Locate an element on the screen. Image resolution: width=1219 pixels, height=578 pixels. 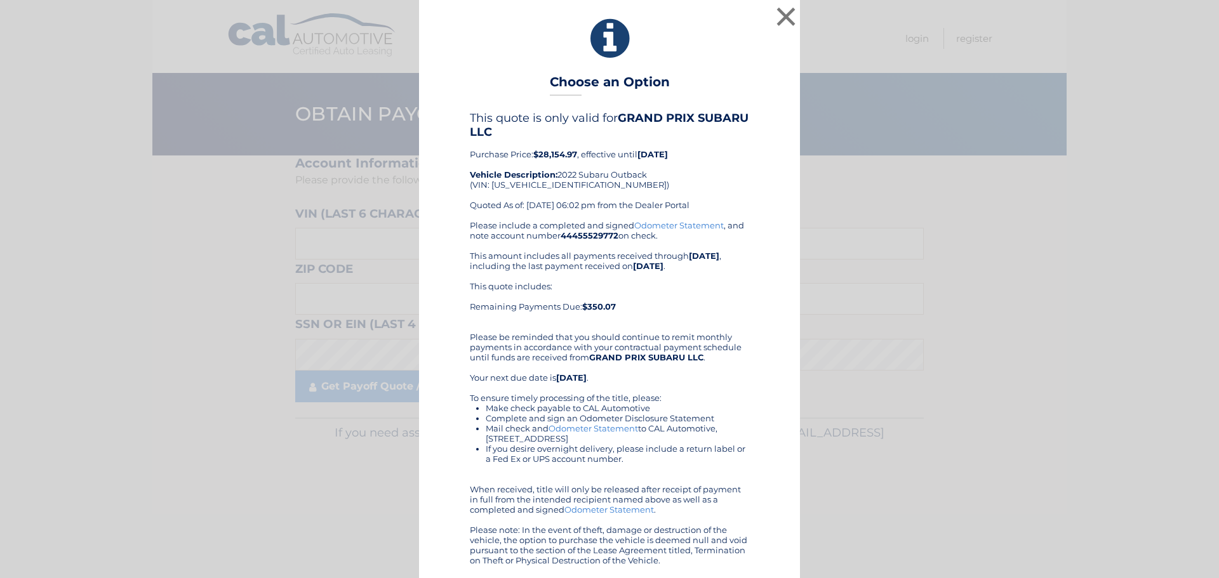
div: Please include a completed and signed , and note account number on check. This amount includes al... is located at coordinates (609, 393).